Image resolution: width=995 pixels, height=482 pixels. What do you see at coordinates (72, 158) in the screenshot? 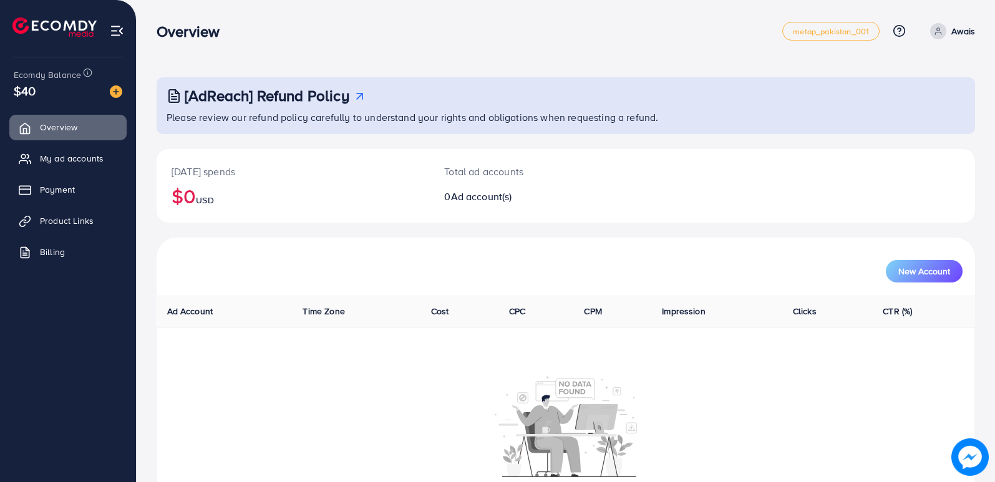
I see `span: My ad accounts` at bounding box center [72, 158].